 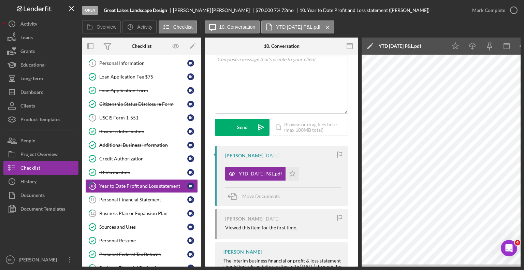 I want to click on a: Dashboard, so click(x=41, y=92).